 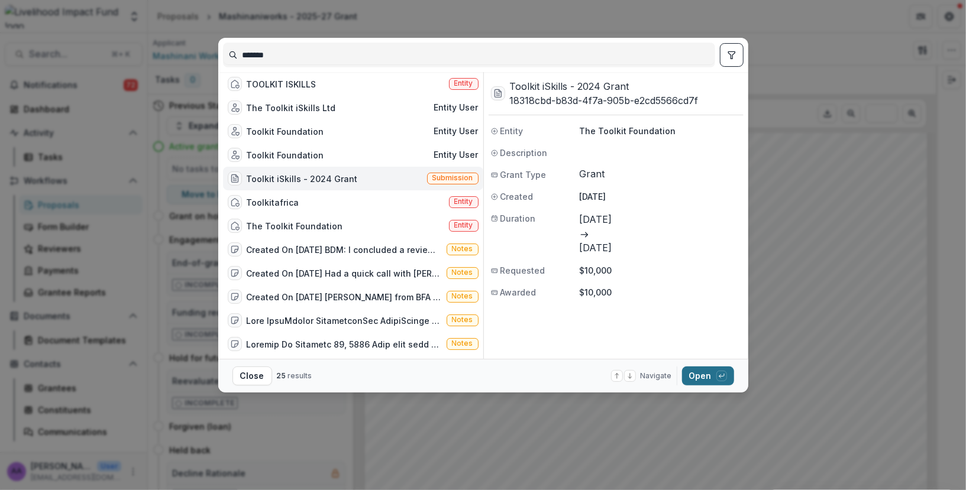 What do you see at coordinates (660, 131) in the screenshot?
I see `p: The Toolkit Foundation` at bounding box center [660, 131].